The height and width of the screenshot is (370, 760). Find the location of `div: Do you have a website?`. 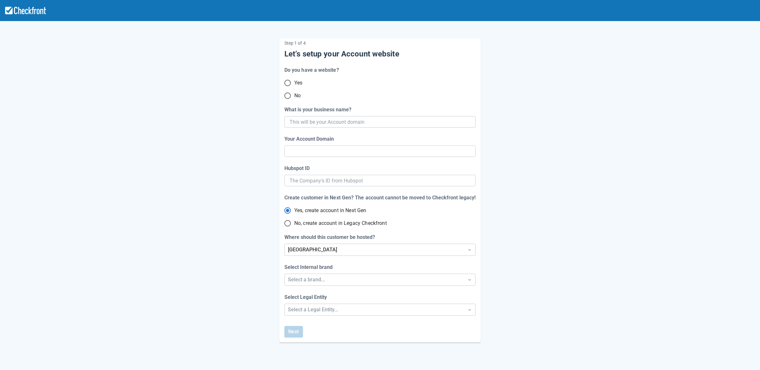

div: Do you have a website? is located at coordinates (312, 70).